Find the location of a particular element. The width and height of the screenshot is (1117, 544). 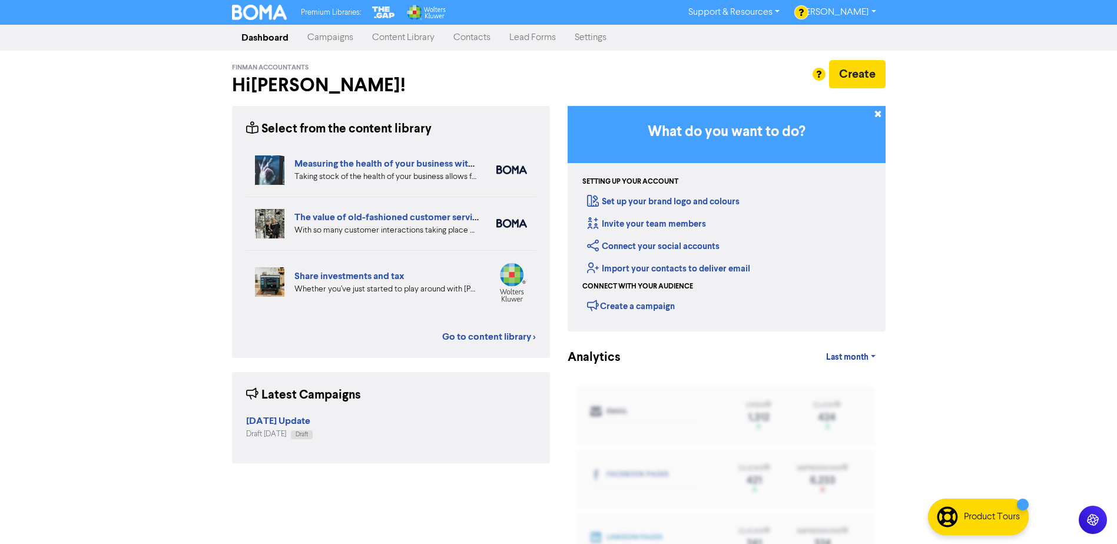

div: Getting Started in BOMA is located at coordinates (727, 219).